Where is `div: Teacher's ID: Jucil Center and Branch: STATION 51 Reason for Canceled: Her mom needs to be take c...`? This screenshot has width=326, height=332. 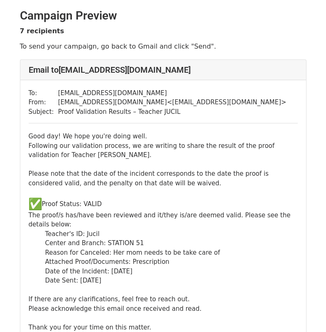 div: Teacher's ID: Jucil Center and Branch: STATION 51 Reason for Canceled: Her mom needs to be take c... is located at coordinates (172, 257).